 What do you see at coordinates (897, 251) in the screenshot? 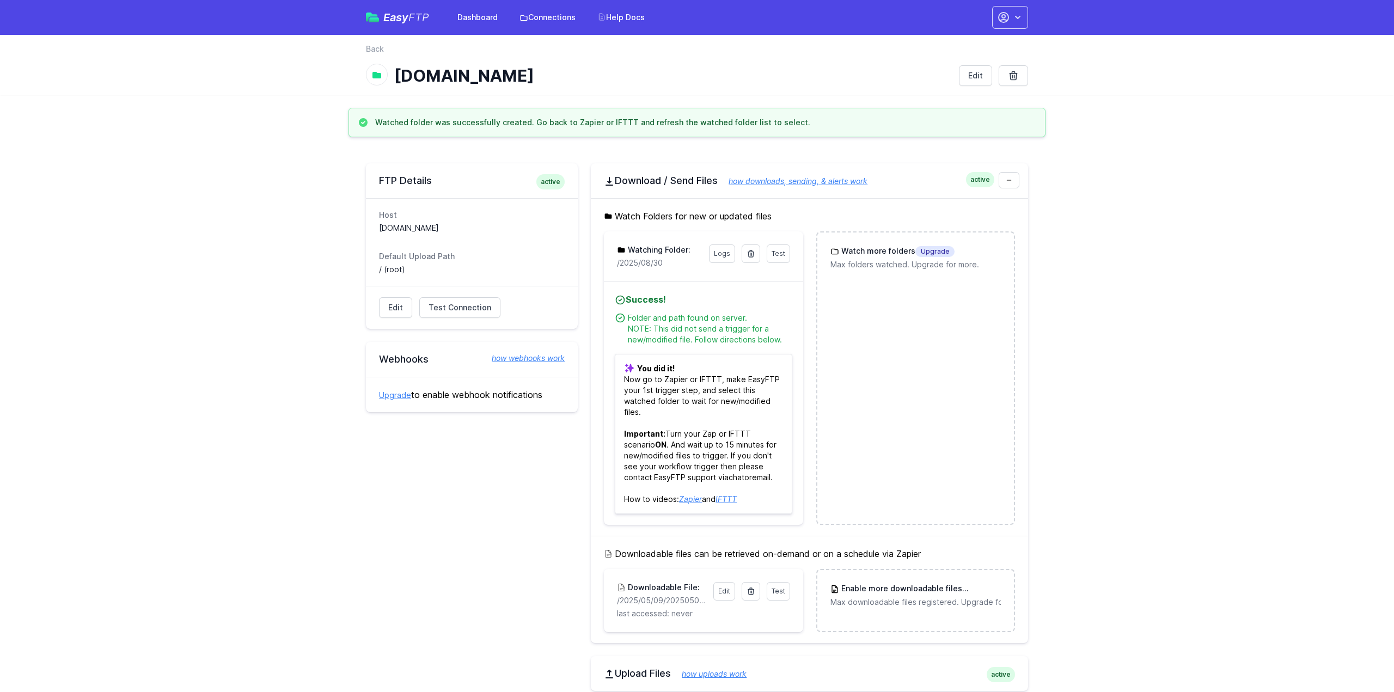
I see `h3: Watch more folders` at bounding box center [897, 251].